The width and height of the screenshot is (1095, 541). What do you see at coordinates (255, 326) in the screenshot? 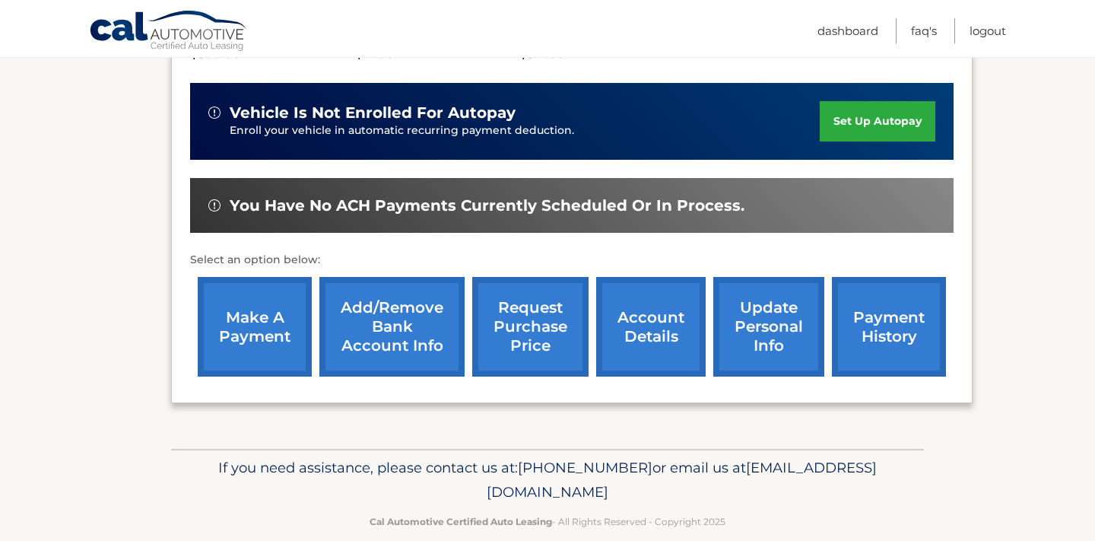
I see `a: make a payment` at bounding box center [255, 326].